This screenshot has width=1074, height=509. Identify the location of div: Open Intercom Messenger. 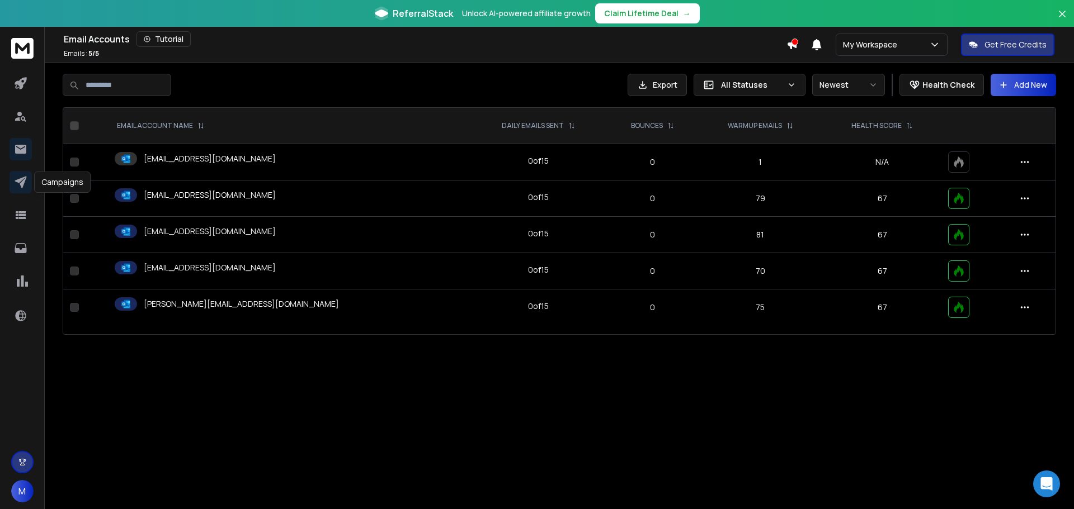
(1046, 484).